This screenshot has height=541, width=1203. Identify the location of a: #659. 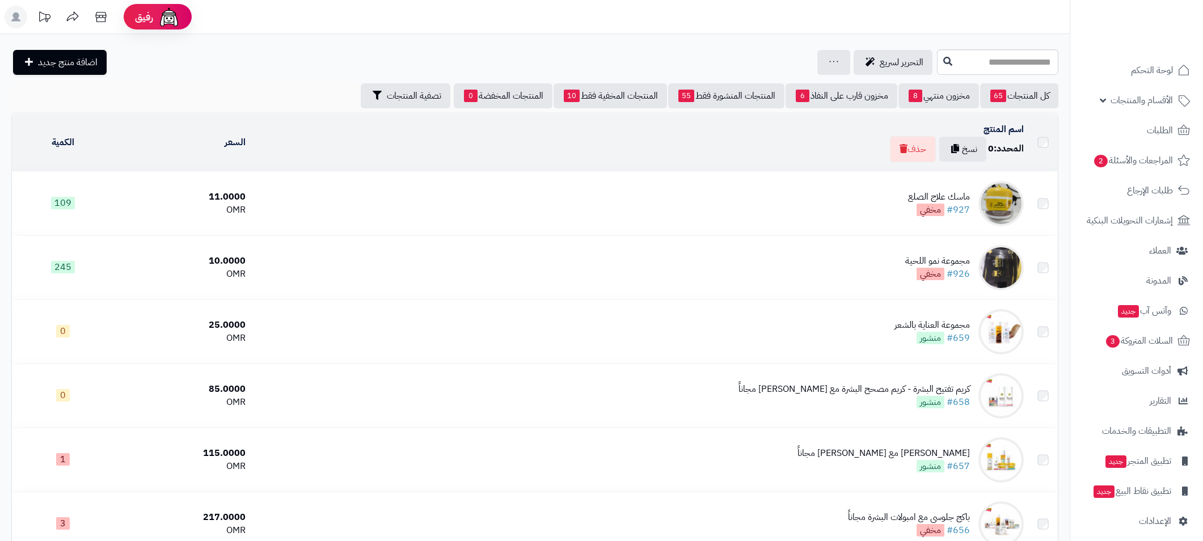
(958, 338).